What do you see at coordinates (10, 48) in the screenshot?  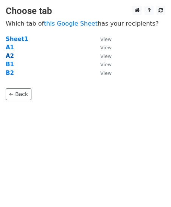 I see `a: A1` at bounding box center [10, 48].